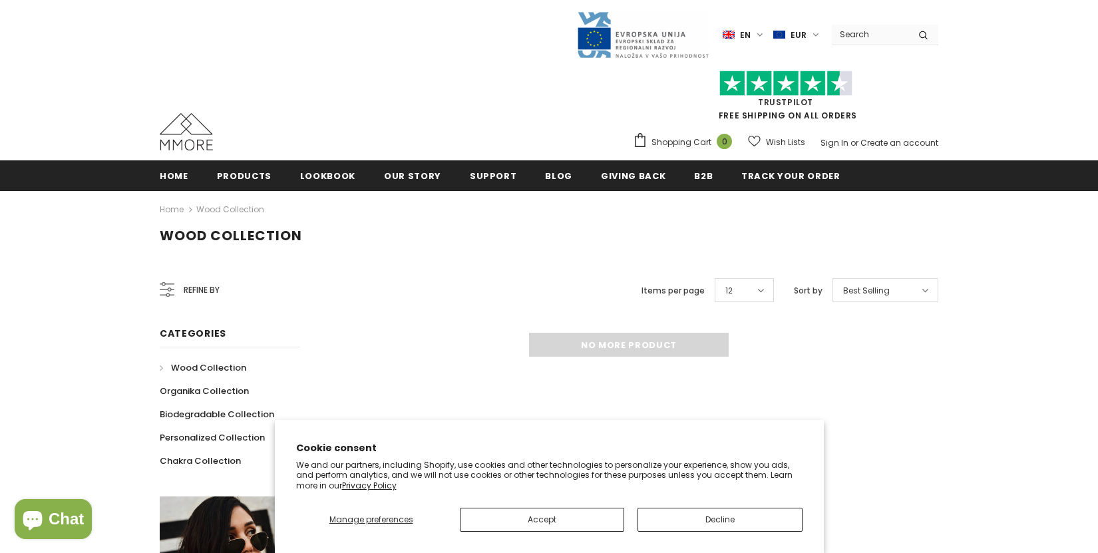 This screenshot has width=1098, height=553. Describe the element at coordinates (549, 448) in the screenshot. I see `h2: Cookie consent` at that location.